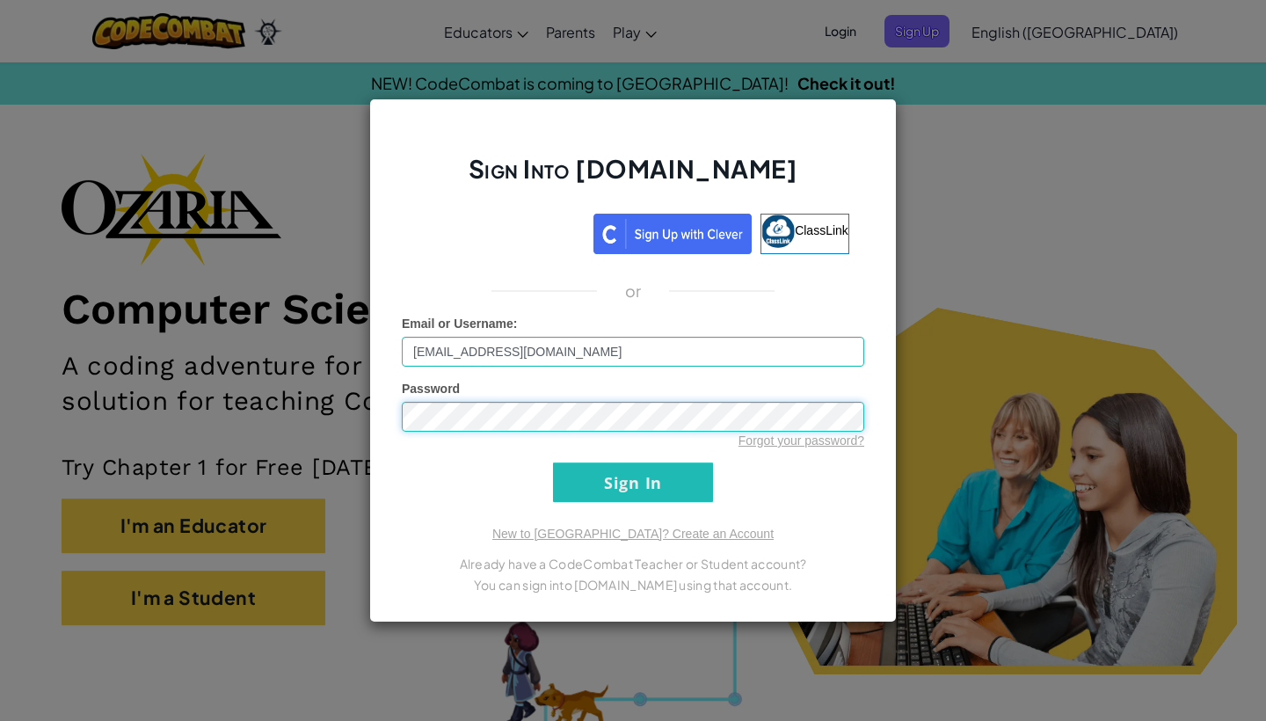 This screenshot has width=1266, height=721. Describe the element at coordinates (801, 440) in the screenshot. I see `a: Forgot your password?` at that location.